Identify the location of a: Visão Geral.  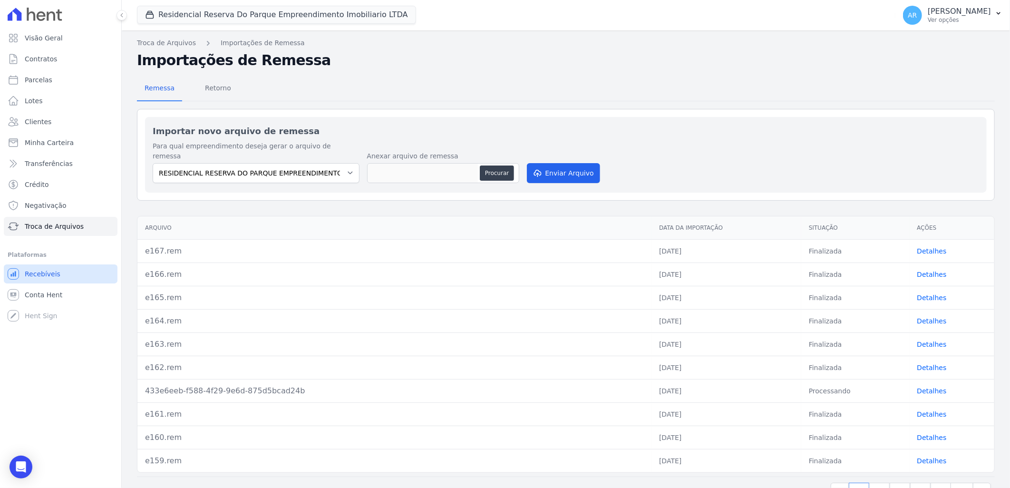
(60, 38).